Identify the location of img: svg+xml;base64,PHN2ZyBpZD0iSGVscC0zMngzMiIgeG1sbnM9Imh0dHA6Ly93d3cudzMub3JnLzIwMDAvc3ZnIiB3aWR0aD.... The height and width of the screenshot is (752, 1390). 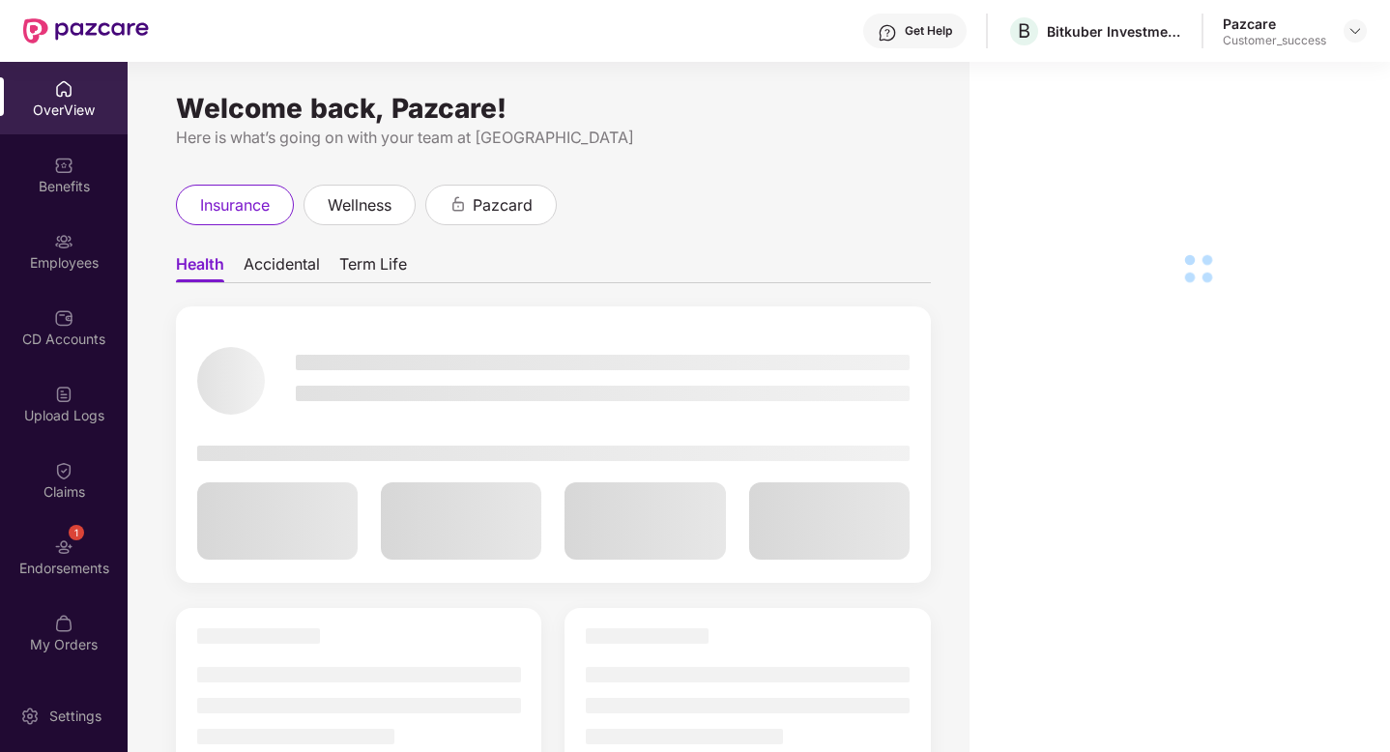
(887, 33).